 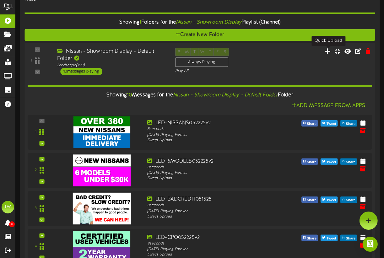 I want to click on div: Showing Folders for the Playlist (Channel), so click(x=200, y=22).